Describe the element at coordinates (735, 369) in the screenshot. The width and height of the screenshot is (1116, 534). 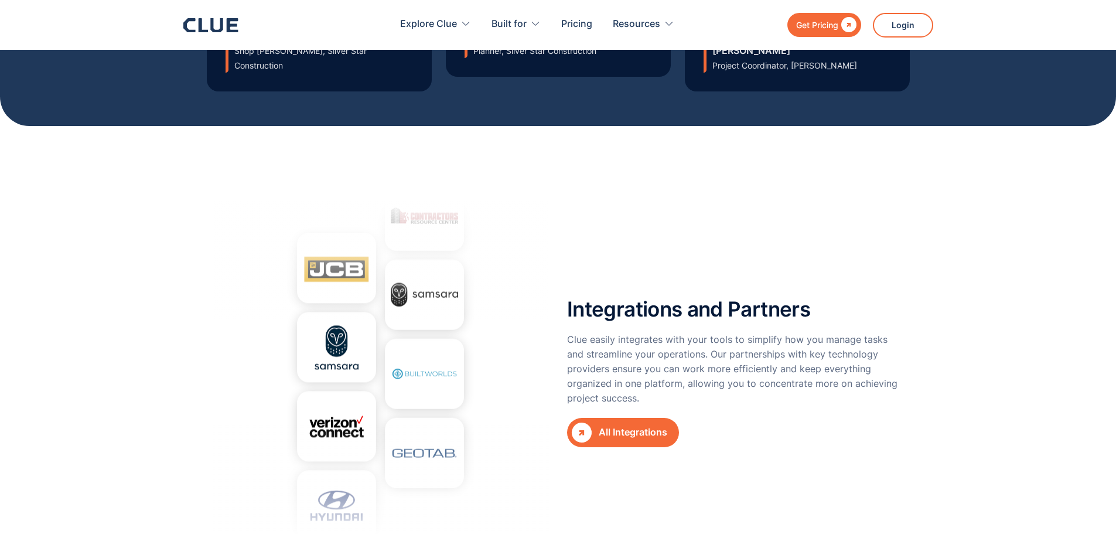
I see `p: Clue easily integrates with your tools to simplify how you manage tasks and streamline your opera...` at that location.